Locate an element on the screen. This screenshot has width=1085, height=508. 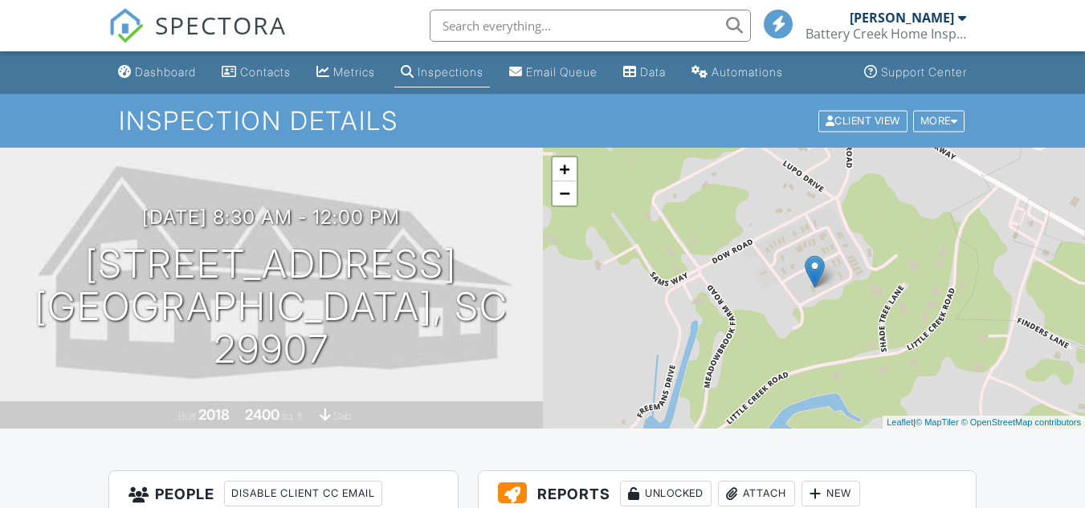
div: Battery Creek Home Inspections, LLC is located at coordinates (886, 34).